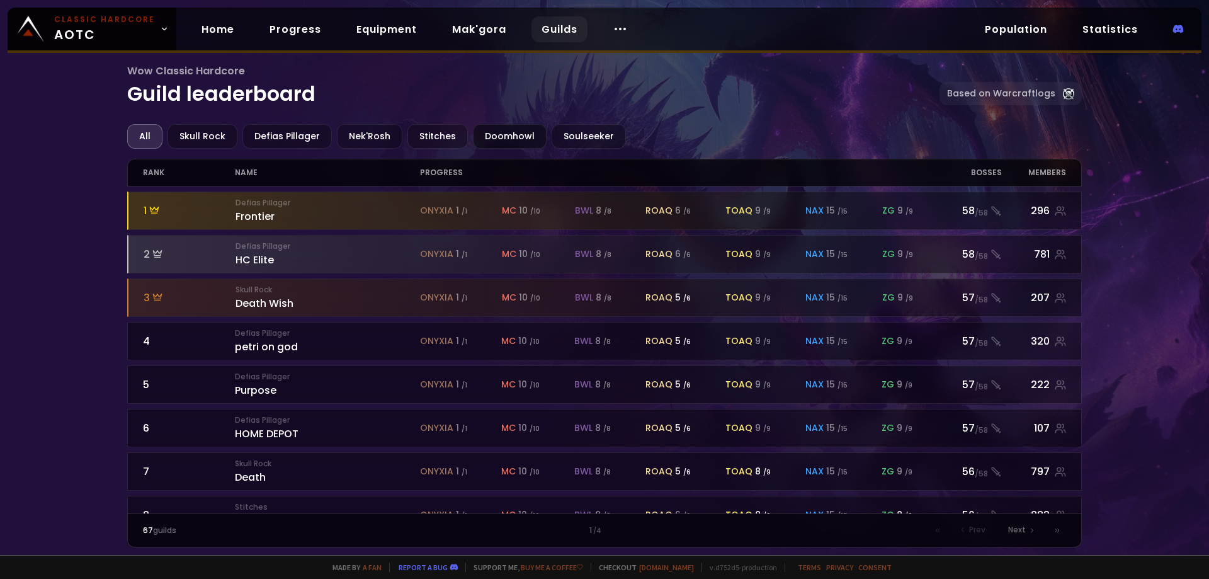 The image size is (1209, 579). Describe the element at coordinates (604, 297) in the screenshot. I see `a: 3Skull RockDeath Wishonyxia 1 /1mc 10 /10bwl 8 /8roaq 5 /6toaq 9 /9nax 15 /15zg 9 /957/58207` at that location.